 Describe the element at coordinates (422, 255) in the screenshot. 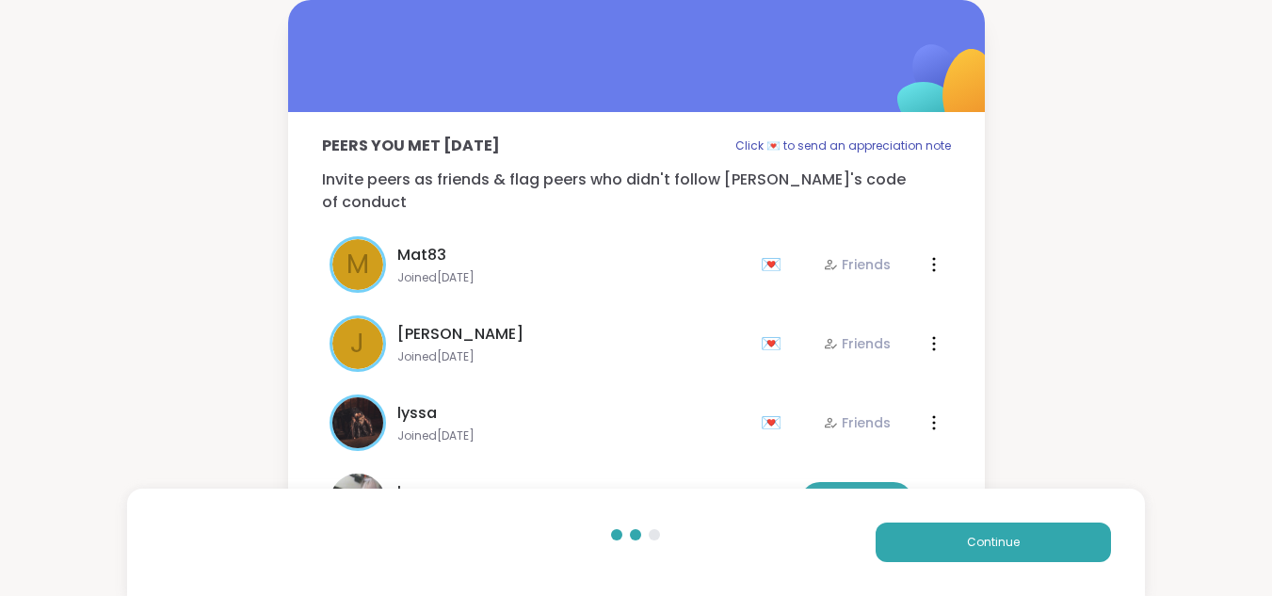

I see `span: Mat83` at that location.